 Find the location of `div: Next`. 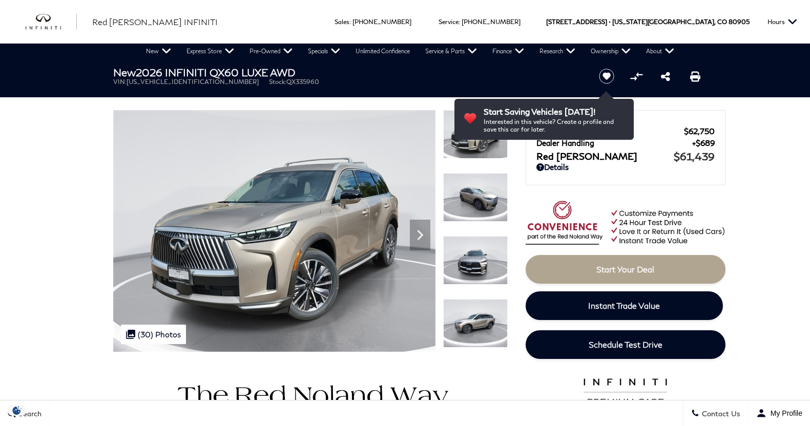

div: Next is located at coordinates (420, 235).